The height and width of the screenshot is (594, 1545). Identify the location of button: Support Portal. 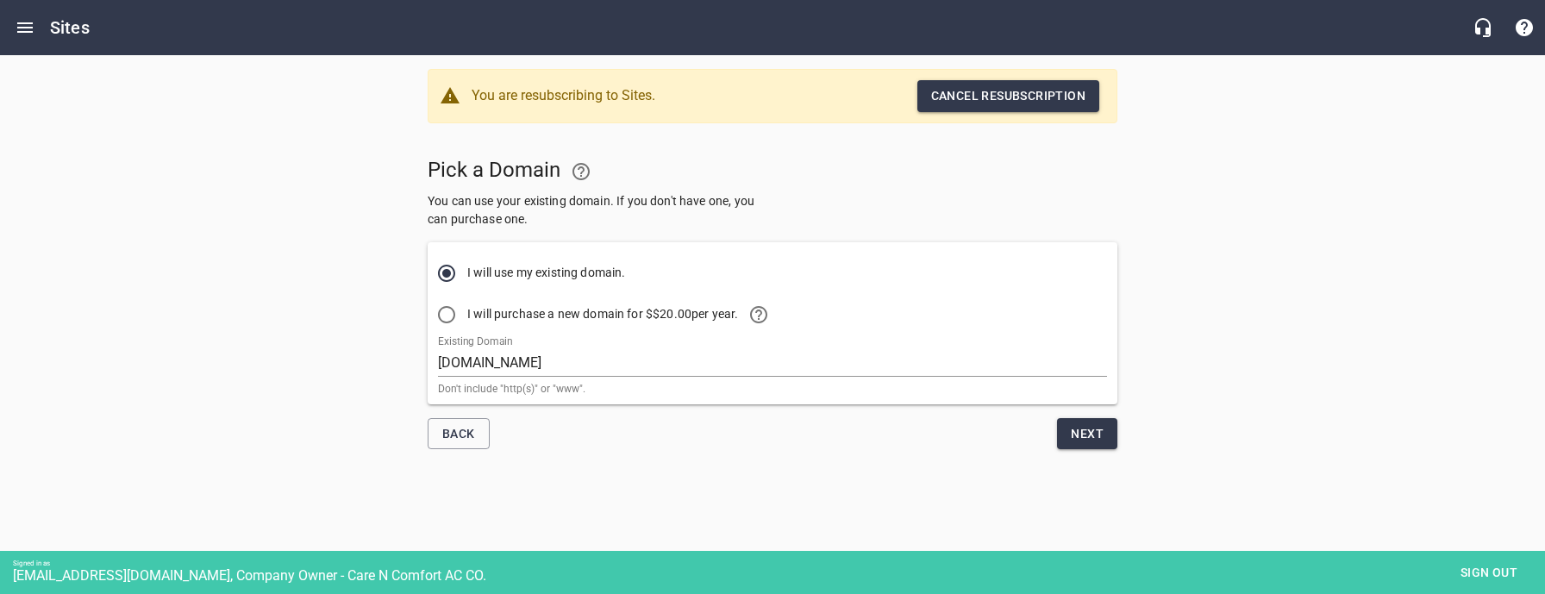
(1524, 28).